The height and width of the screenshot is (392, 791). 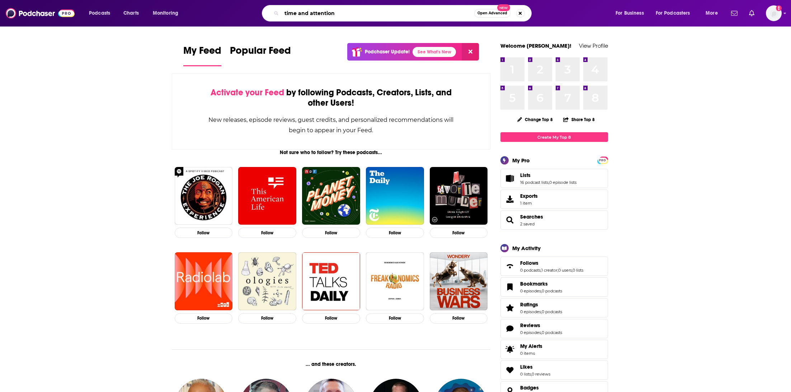 I want to click on img: Freakonomics Radio, so click(x=395, y=282).